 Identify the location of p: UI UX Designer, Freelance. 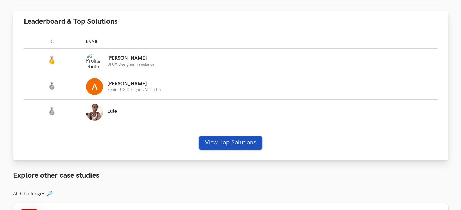
(131, 64).